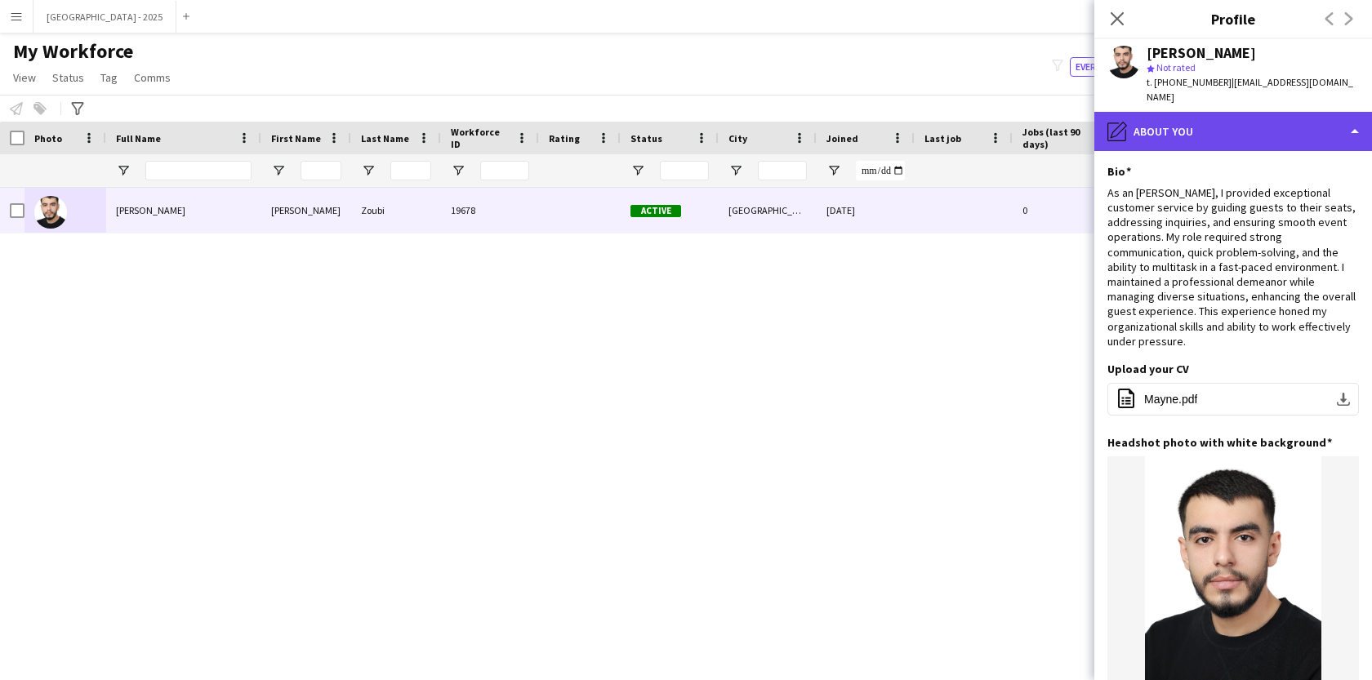  Describe the element at coordinates (505, 171) in the screenshot. I see `input: Workforce ID Filter Input` at that location.